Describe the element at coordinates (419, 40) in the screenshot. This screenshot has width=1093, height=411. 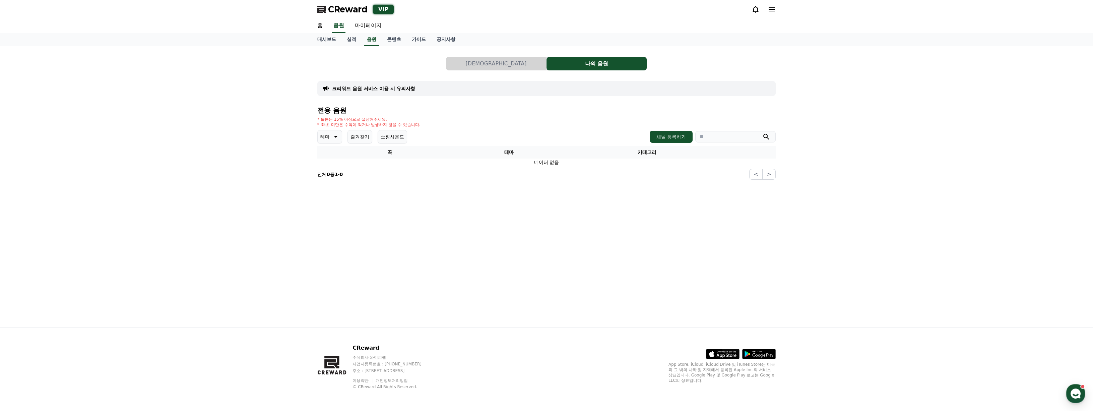
I see `a: 가이드` at that location.